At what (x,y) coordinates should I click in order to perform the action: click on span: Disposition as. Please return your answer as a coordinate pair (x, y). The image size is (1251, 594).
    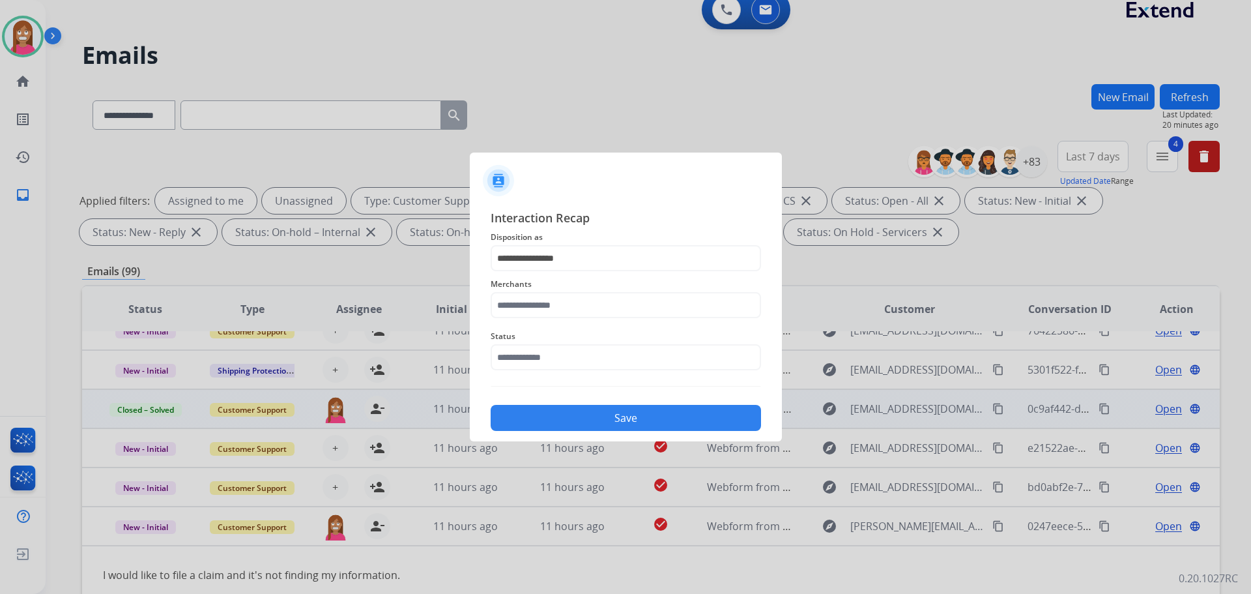
    Looking at the image, I should click on (626, 237).